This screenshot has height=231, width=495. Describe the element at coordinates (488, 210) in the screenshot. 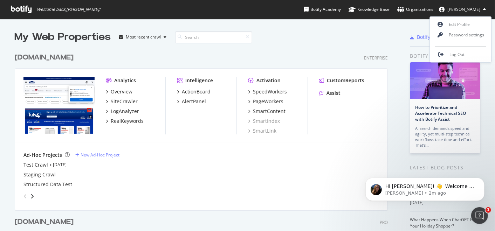

I see `span: 1` at that location.